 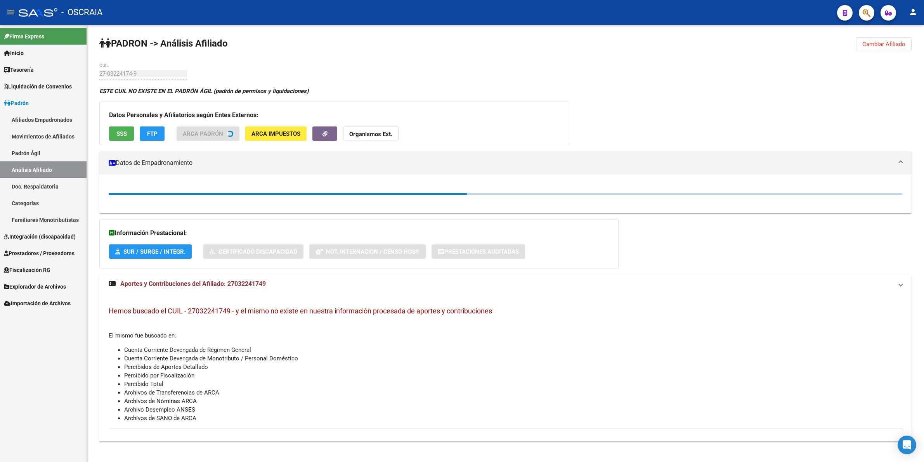 What do you see at coordinates (513, 367) in the screenshot?
I see `li: Percibidos de Aportes Detallado` at bounding box center [513, 367].